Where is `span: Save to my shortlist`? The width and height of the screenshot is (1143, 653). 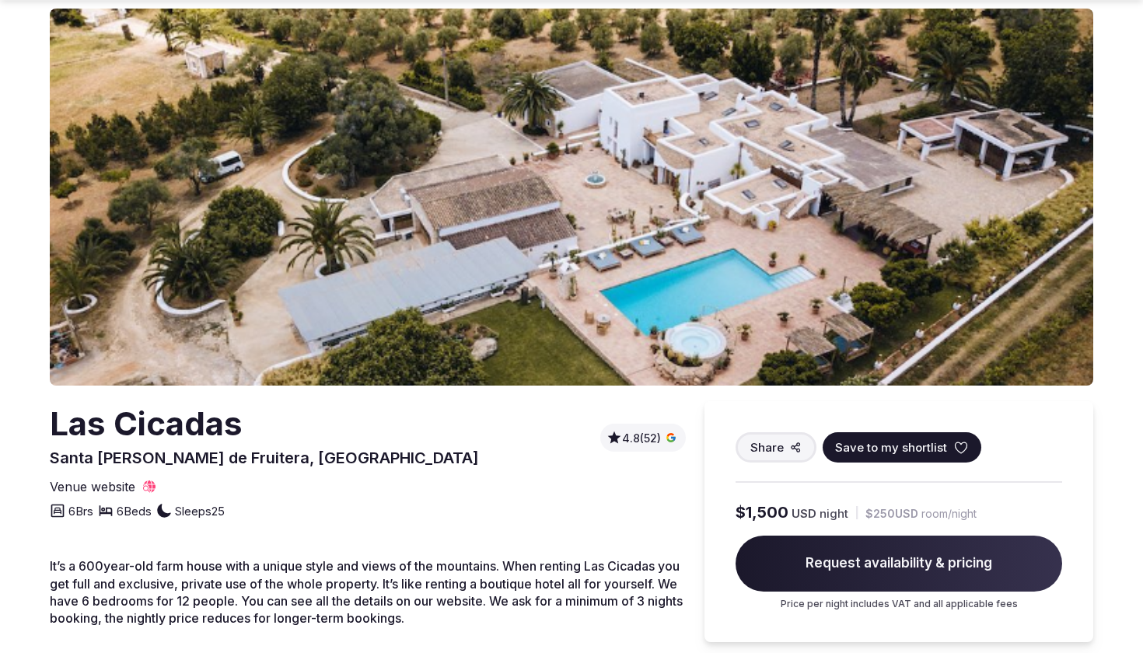
span: Save to my shortlist is located at coordinates (891, 447).